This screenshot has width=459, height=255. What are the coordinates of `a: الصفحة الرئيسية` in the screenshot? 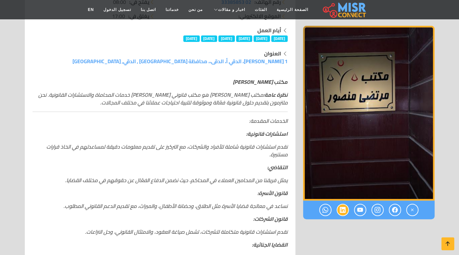 It's located at (292, 10).